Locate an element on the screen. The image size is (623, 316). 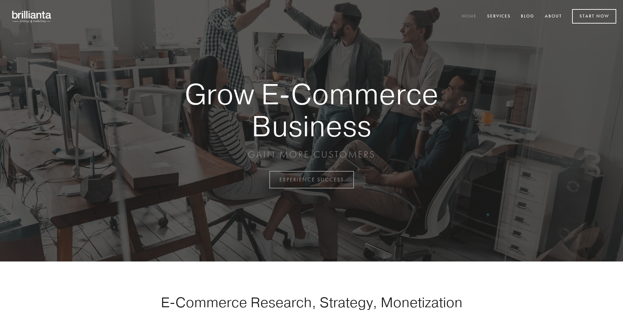
a: EXPERIENCE SUCCESS is located at coordinates (311, 180).